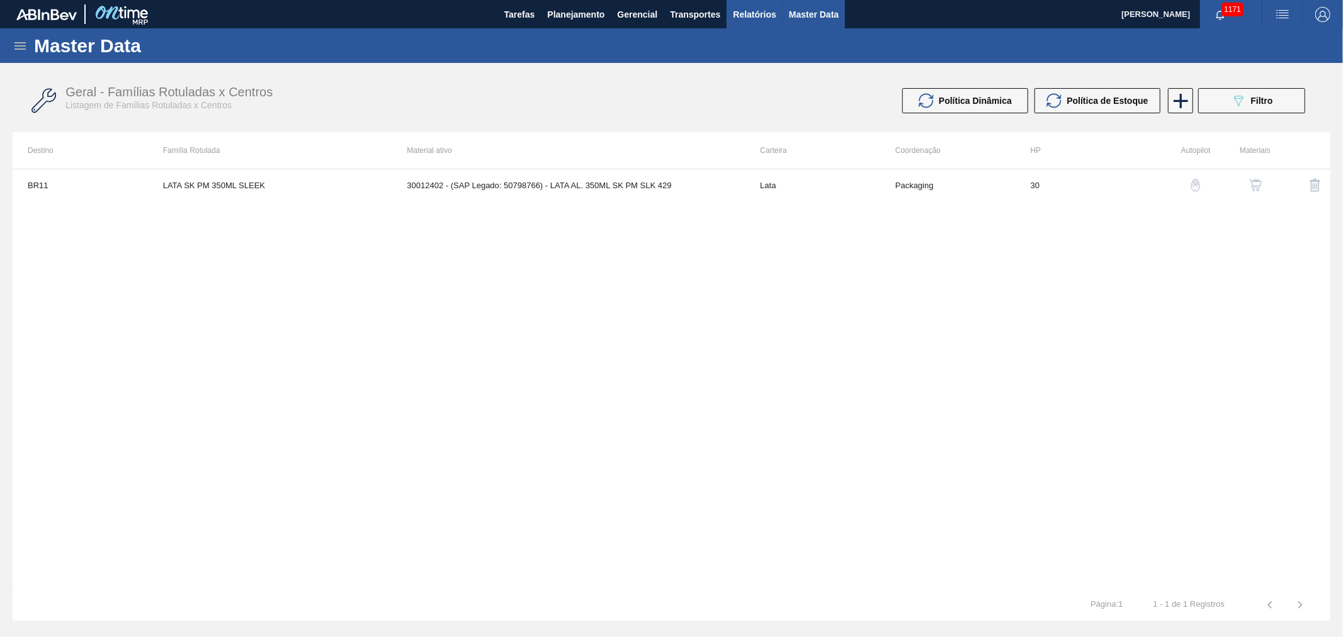  What do you see at coordinates (812, 151) in the screenshot?
I see `th: Carteira` at bounding box center [812, 151].